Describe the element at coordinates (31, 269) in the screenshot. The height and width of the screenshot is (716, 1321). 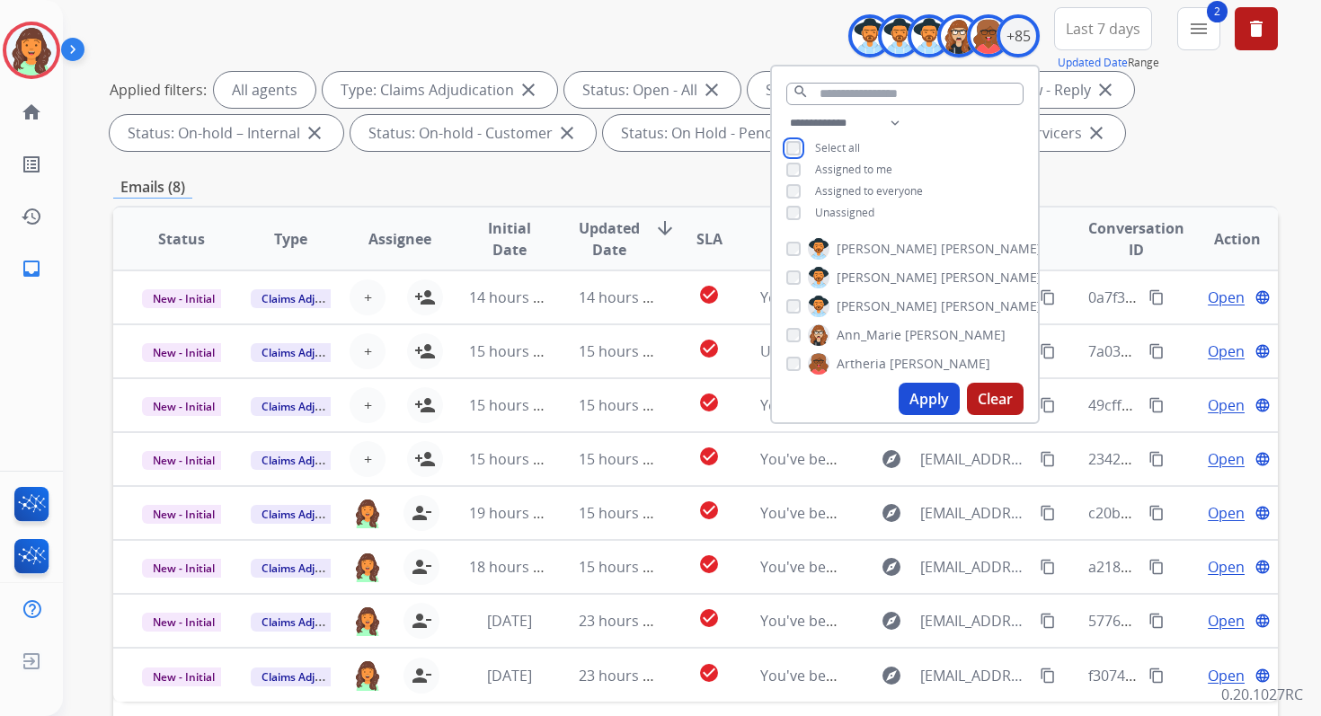
I see `mat-icon: inbox` at that location.